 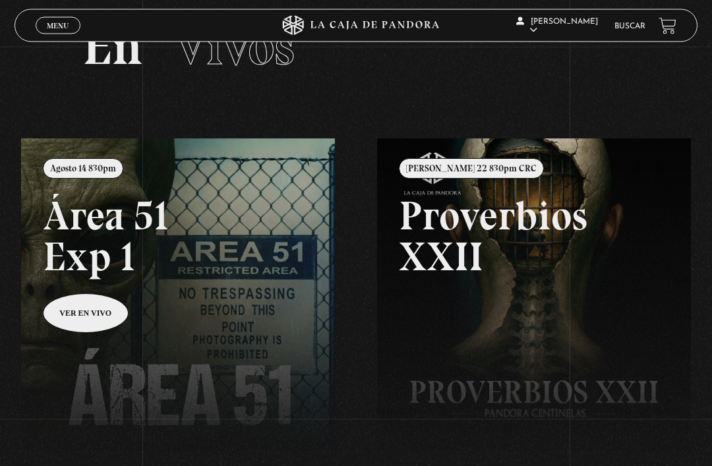 What do you see at coordinates (667, 26) in the screenshot?
I see `a: View your shopping cart` at bounding box center [667, 26].